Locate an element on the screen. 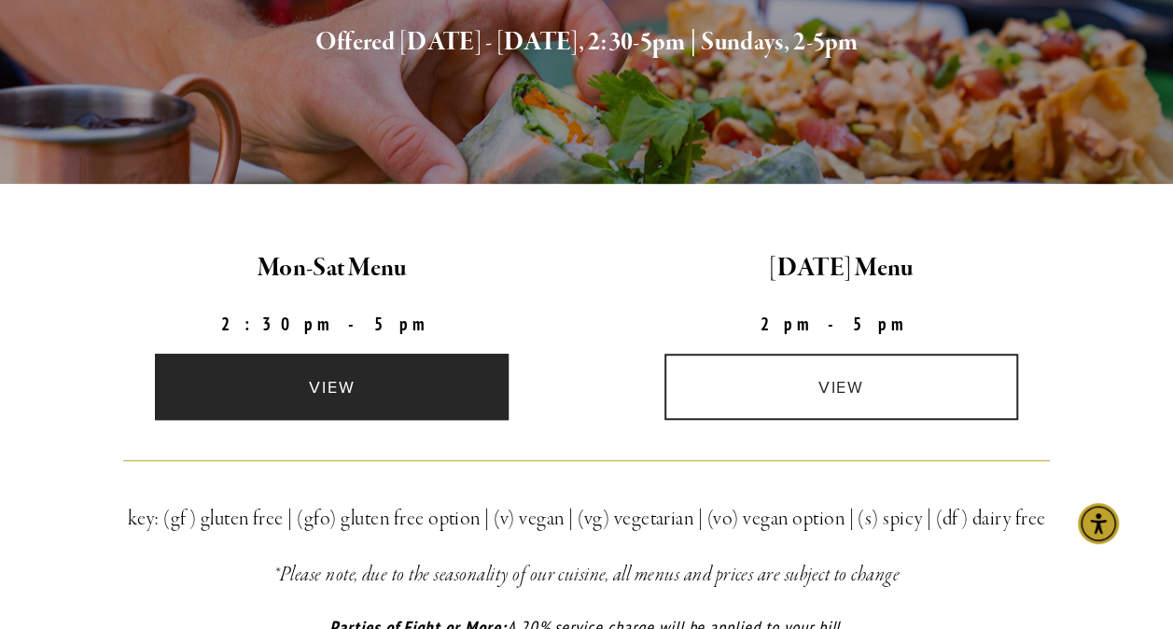  div: Accessibility Menu is located at coordinates (1099, 524).